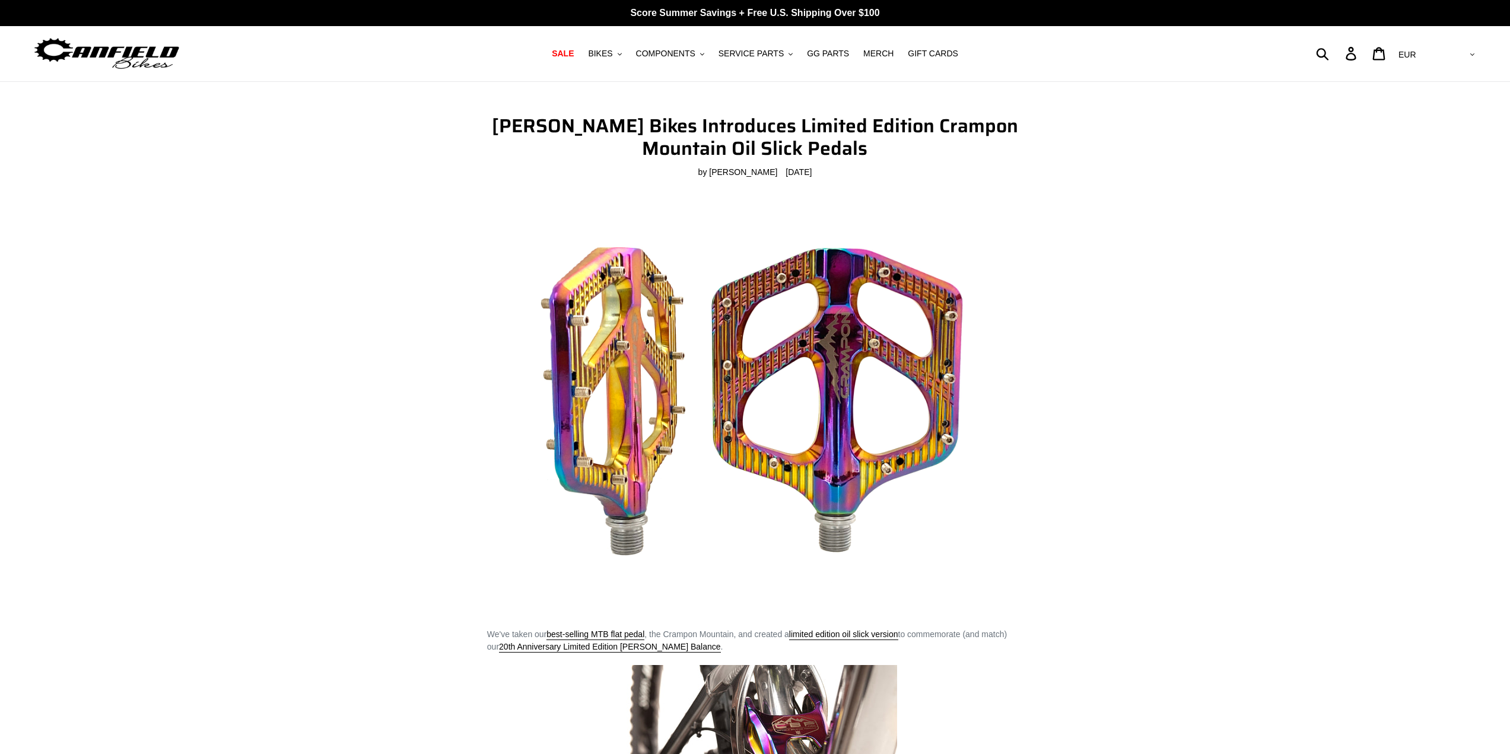 This screenshot has width=1510, height=754. I want to click on input: Search, so click(1337, 53).